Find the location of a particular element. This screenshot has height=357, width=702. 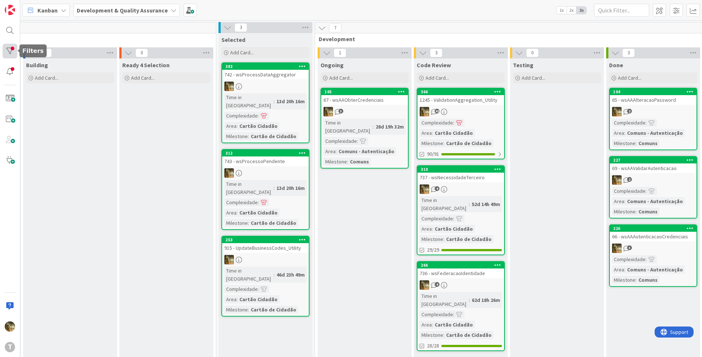

div: 10465 - wsAAAlteracaoPassword is located at coordinates (653, 97).